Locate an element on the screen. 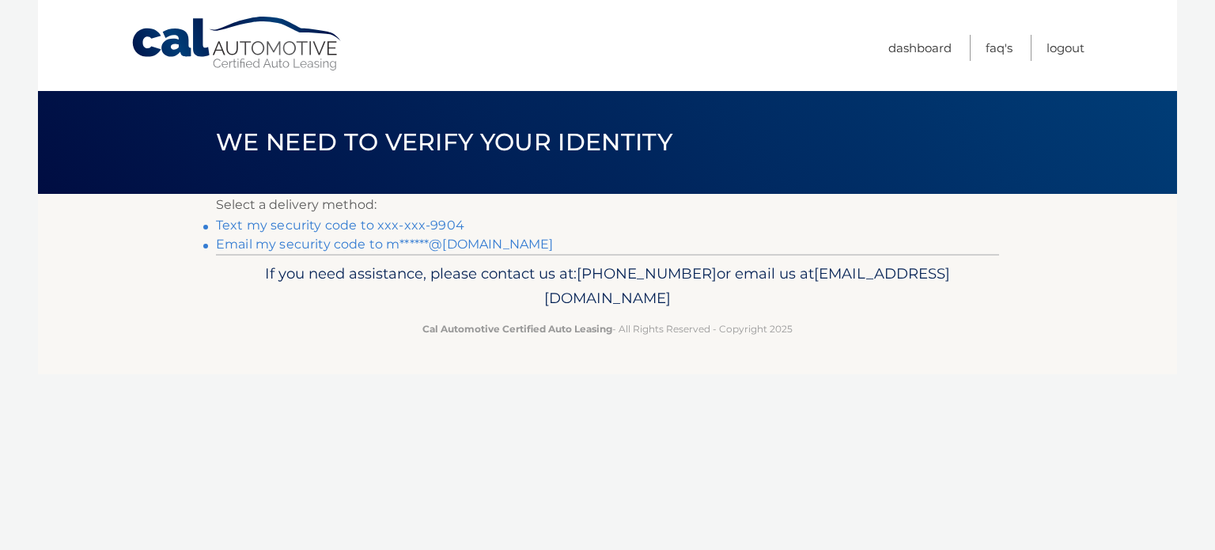  p: Select a delivery method: is located at coordinates (608, 205).